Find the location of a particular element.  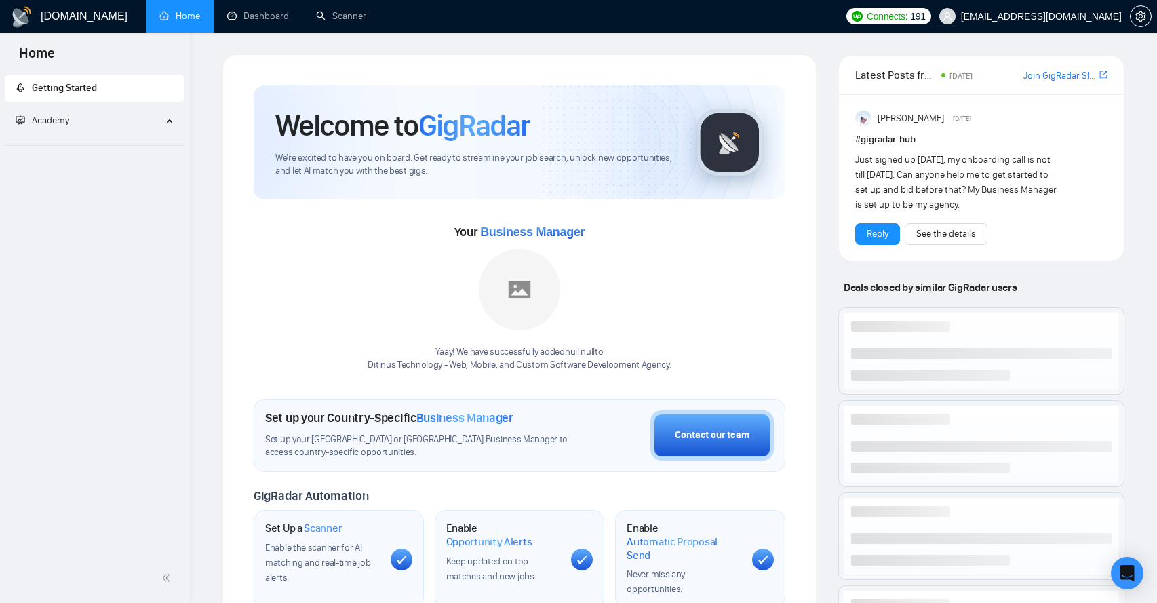

span: Enable the scanner for AI matching and real-time job alerts. is located at coordinates (317, 562).